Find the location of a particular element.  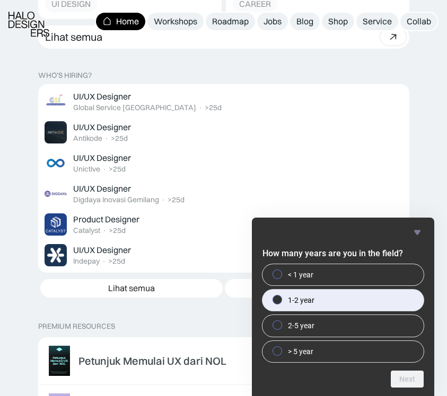

a: Job ImageUI/UX DesignerDigdaya Inovasi Gemilang·>25d is located at coordinates (224, 194).